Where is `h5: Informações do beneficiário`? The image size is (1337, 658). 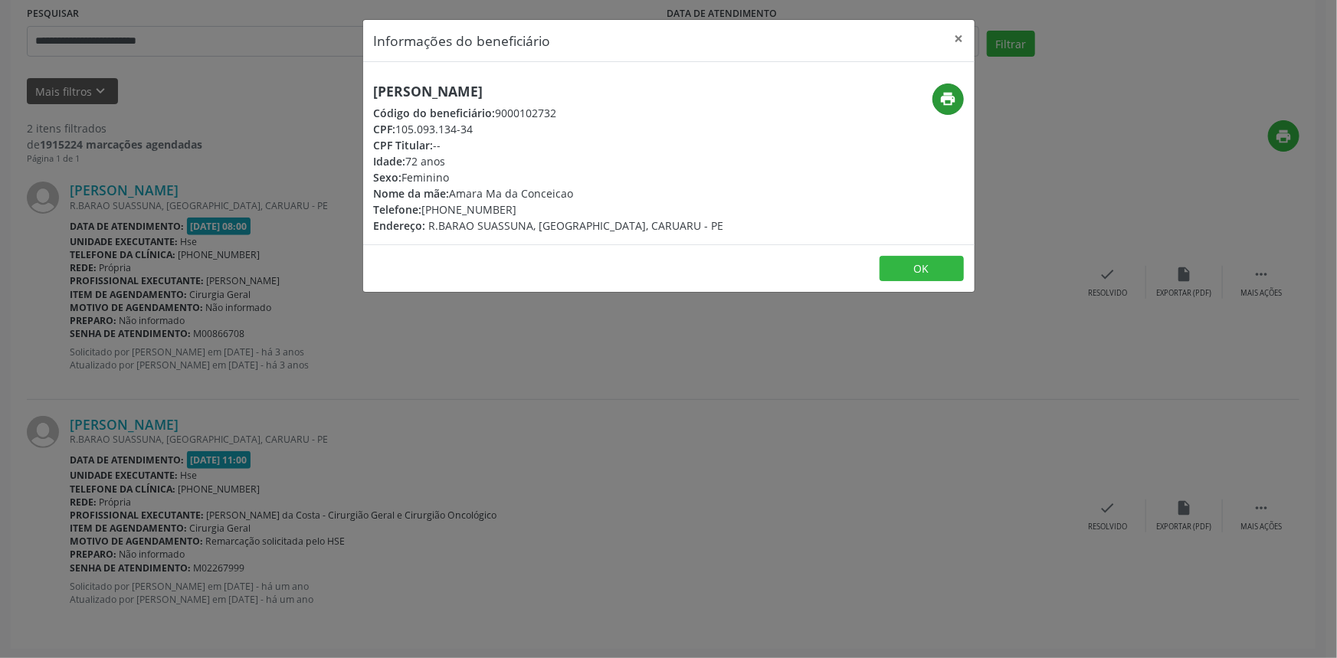 h5: Informações do beneficiário is located at coordinates (462, 41).